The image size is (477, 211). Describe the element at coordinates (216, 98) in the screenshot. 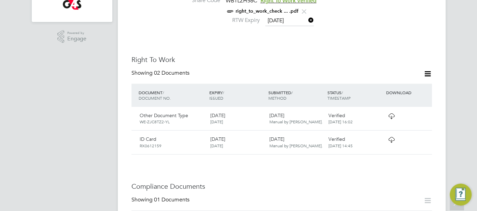

I see `span: ISSUED` at that location.